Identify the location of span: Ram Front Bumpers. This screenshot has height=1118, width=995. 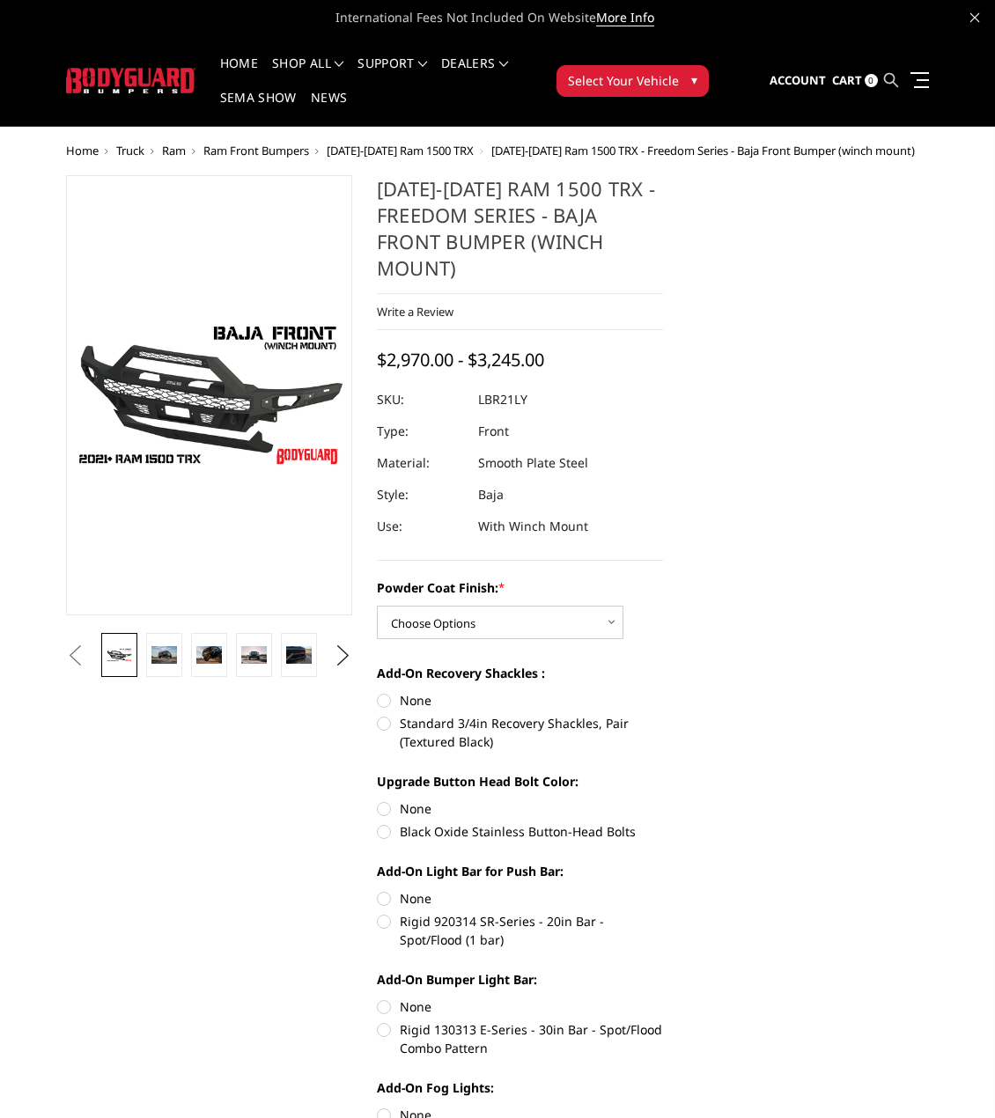
(256, 151).